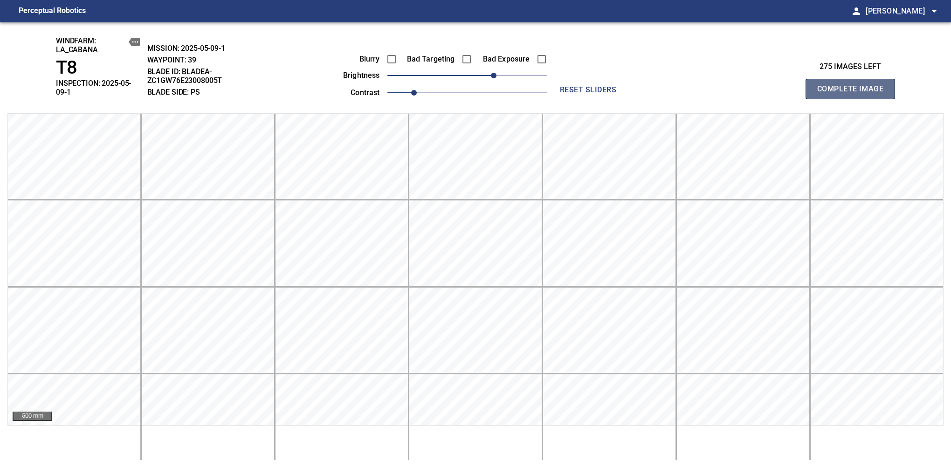 This screenshot has height=468, width=951. Describe the element at coordinates (850, 67) in the screenshot. I see `h3: 275 images left` at that location.